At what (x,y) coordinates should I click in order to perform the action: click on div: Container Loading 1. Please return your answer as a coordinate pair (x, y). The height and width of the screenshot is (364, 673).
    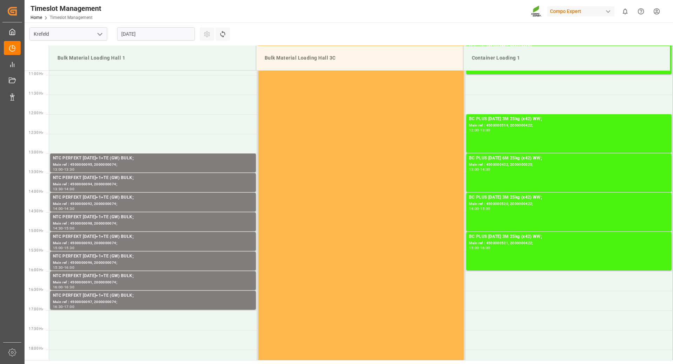
    Looking at the image, I should click on (567, 58).